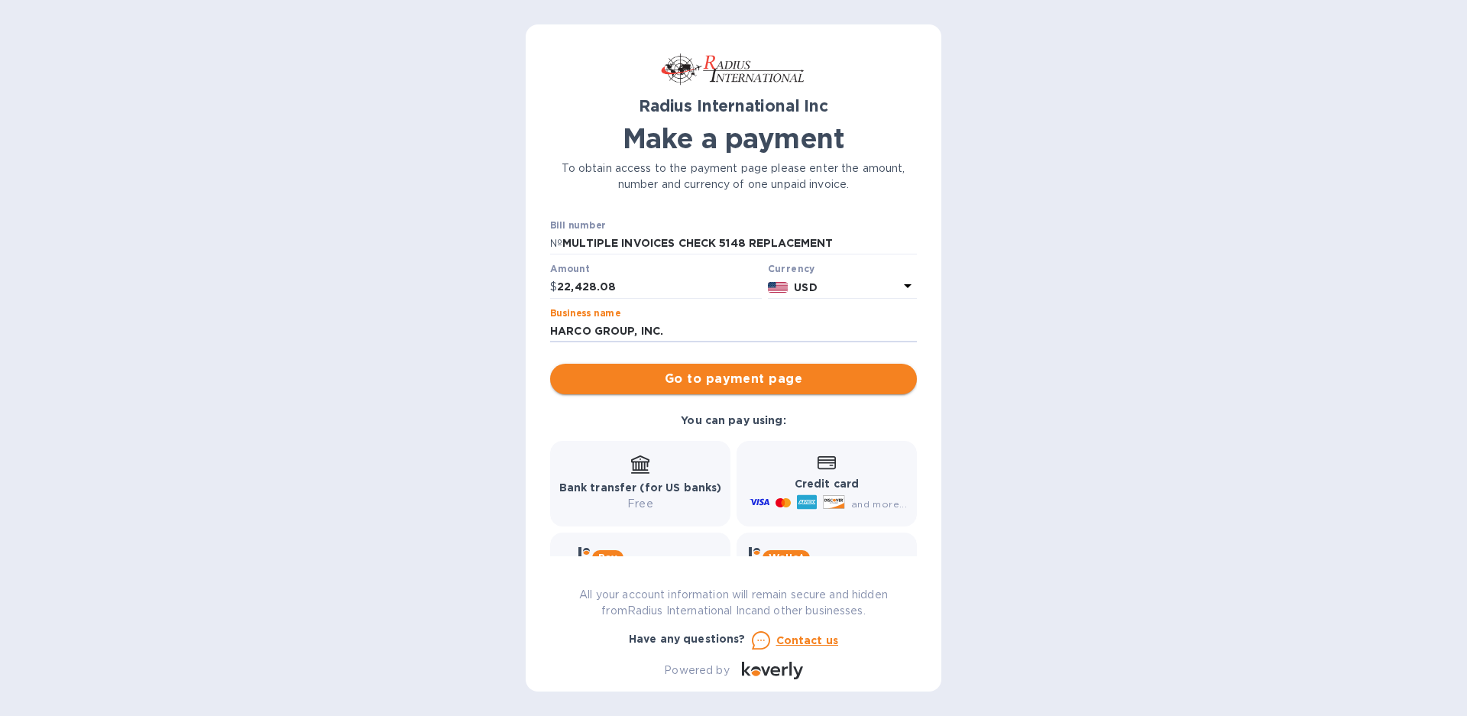 This screenshot has height=716, width=1467. What do you see at coordinates (792, 268) in the screenshot?
I see `b: Currency` at bounding box center [792, 268].